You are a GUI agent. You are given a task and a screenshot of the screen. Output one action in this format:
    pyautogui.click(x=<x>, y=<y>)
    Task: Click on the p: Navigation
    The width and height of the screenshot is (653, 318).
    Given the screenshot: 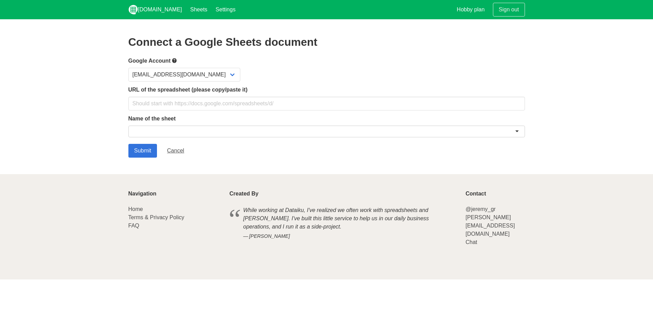 What is the action you would take?
    pyautogui.click(x=175, y=194)
    